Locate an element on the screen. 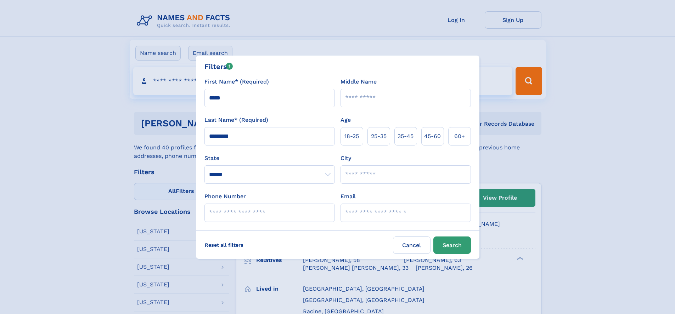 The height and width of the screenshot is (314, 675). label: Age is located at coordinates (345, 120).